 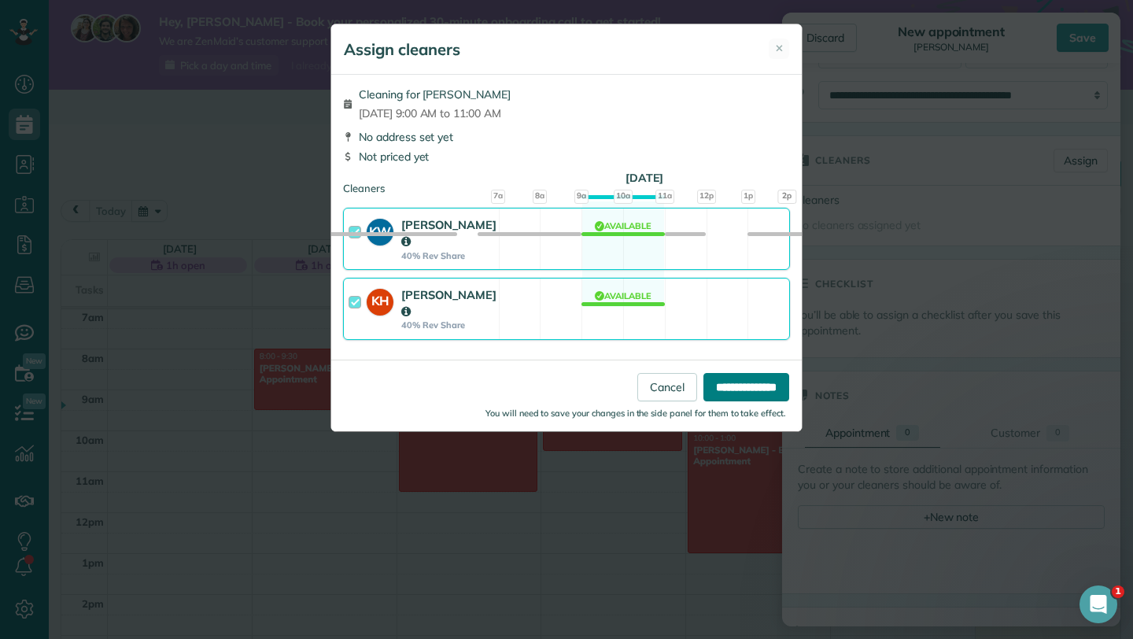 What do you see at coordinates (567, 183) in the screenshot?
I see `div: Cleaners` at bounding box center [567, 183].